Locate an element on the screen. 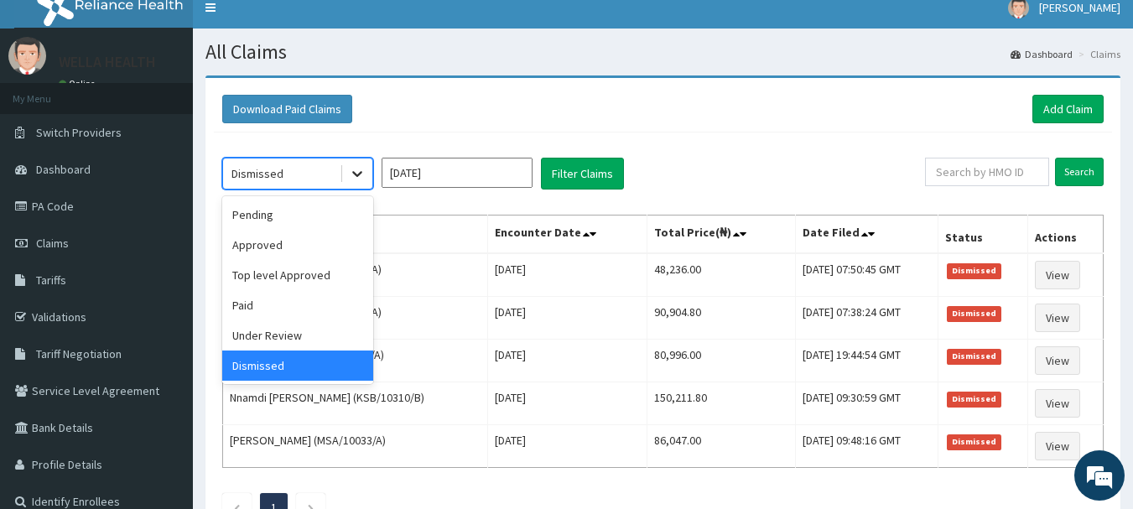  td: 48,236.00 is located at coordinates (721, 275).